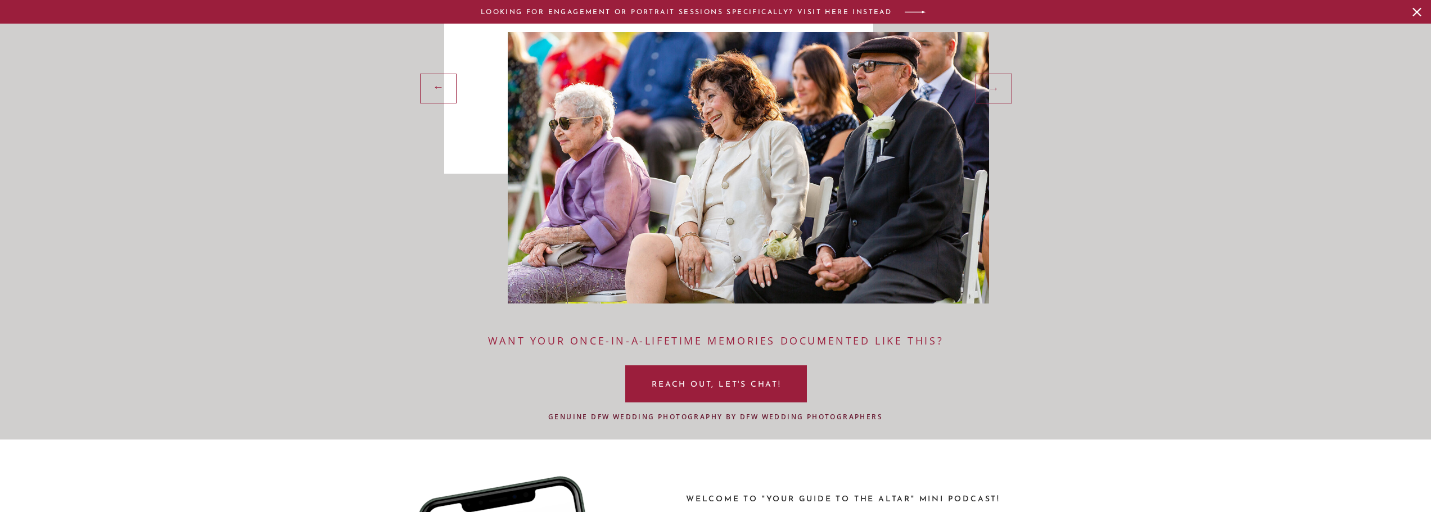  Describe the element at coordinates (717, 384) in the screenshot. I see `p: REACH OUT, LET'S CHAT!` at that location.